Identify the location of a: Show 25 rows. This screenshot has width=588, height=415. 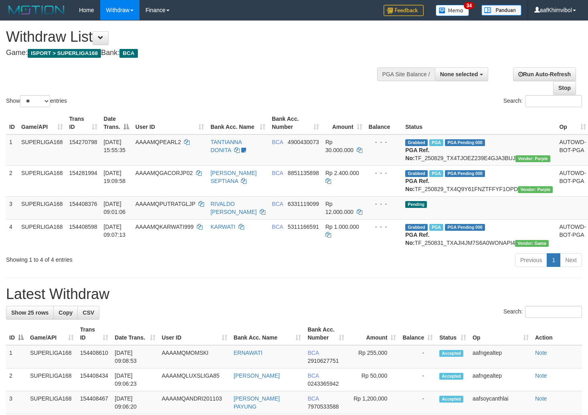
(30, 312).